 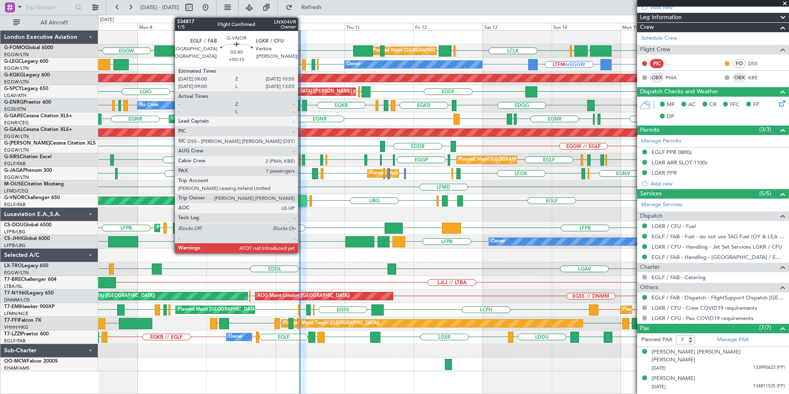 What do you see at coordinates (26, 266) in the screenshot?
I see `a: LX-TROLegacy 650` at bounding box center [26, 266].